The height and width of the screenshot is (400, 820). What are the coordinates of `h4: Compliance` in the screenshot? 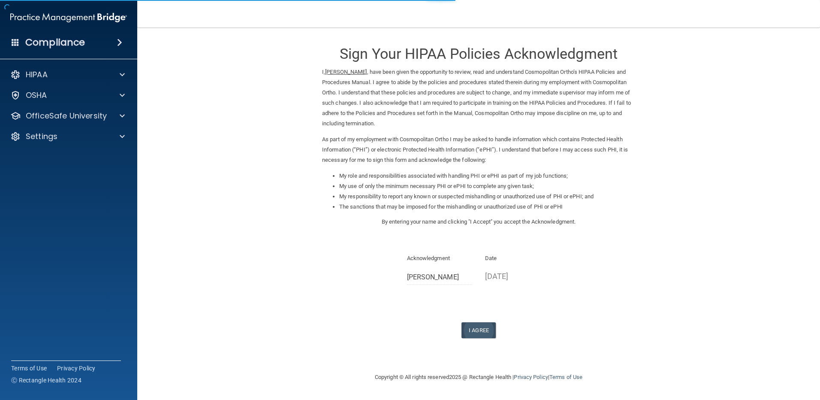 It's located at (55, 42).